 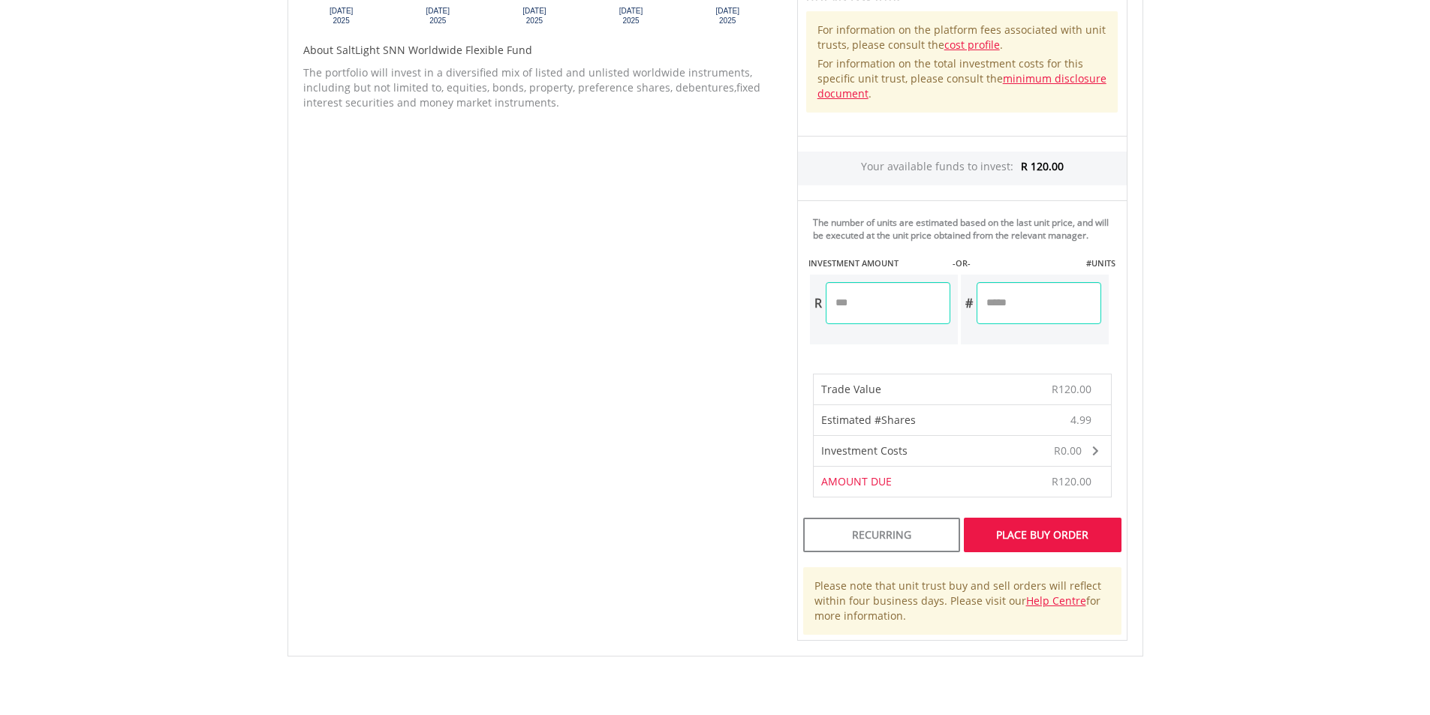 What do you see at coordinates (1056, 601) in the screenshot?
I see `a: Help Centre` at bounding box center [1056, 601].